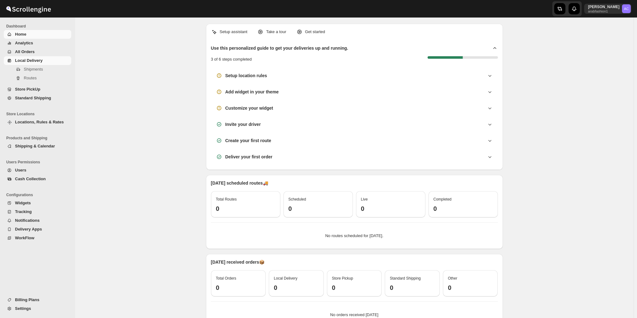  Describe the element at coordinates (276, 32) in the screenshot. I see `p: Take a tour` at that location.